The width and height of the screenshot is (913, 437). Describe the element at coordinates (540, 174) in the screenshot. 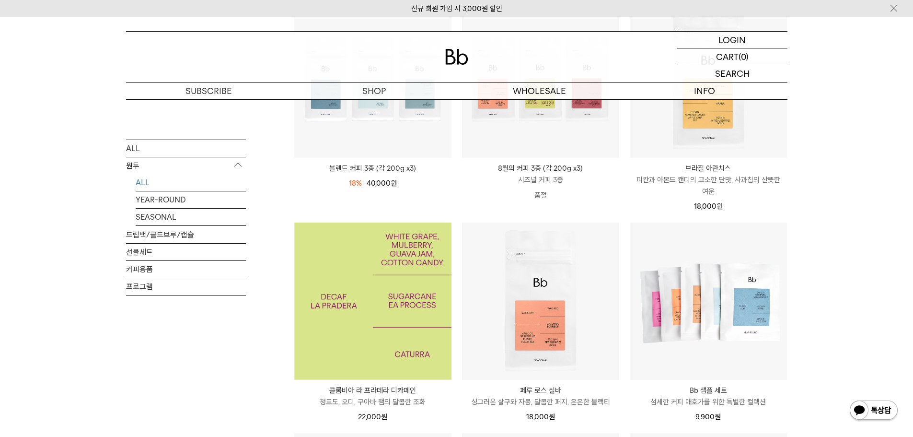

I see `a: 8월의 커피 3종 (각 200g x3) 시즈널 커피 3종` at that location.